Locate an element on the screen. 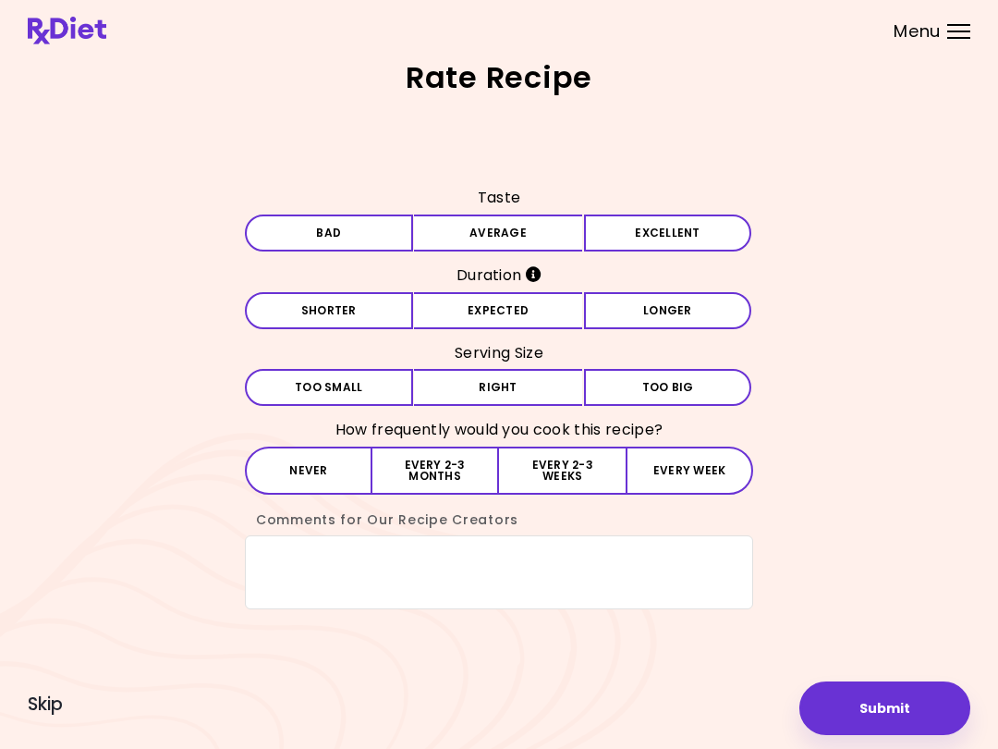  button: Never is located at coordinates (309, 470).